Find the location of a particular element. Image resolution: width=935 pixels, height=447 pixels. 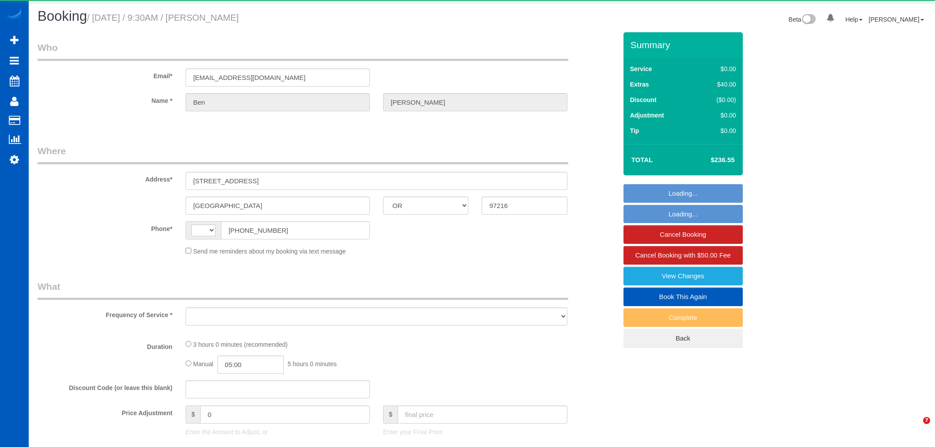

input: City* is located at coordinates (277, 205).